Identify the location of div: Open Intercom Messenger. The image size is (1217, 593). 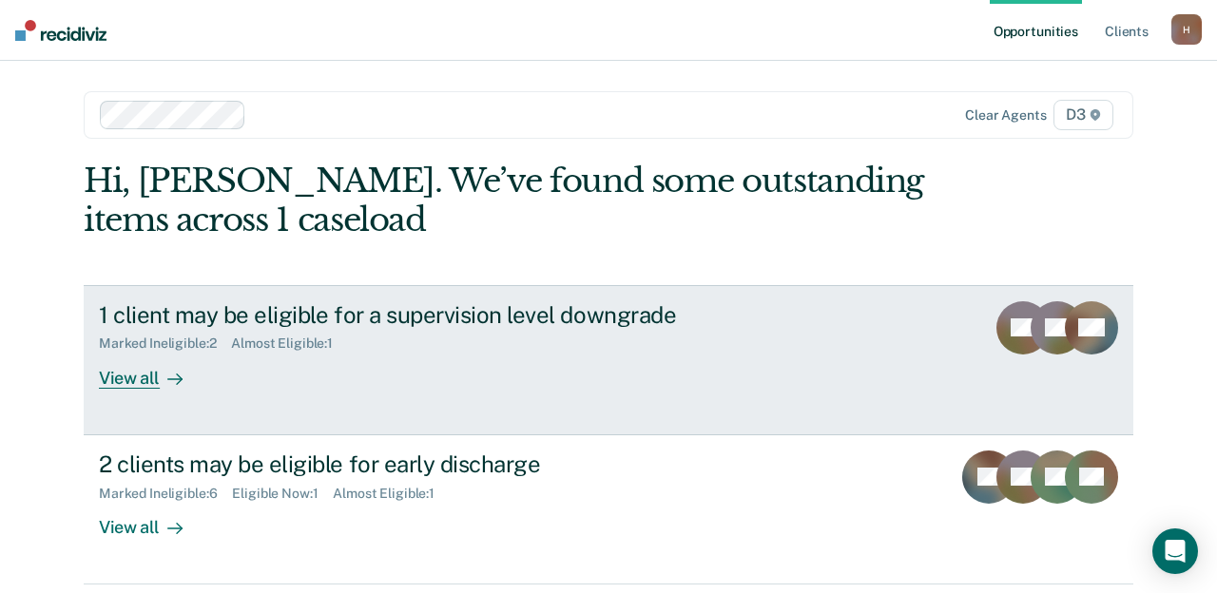
(1175, 551).